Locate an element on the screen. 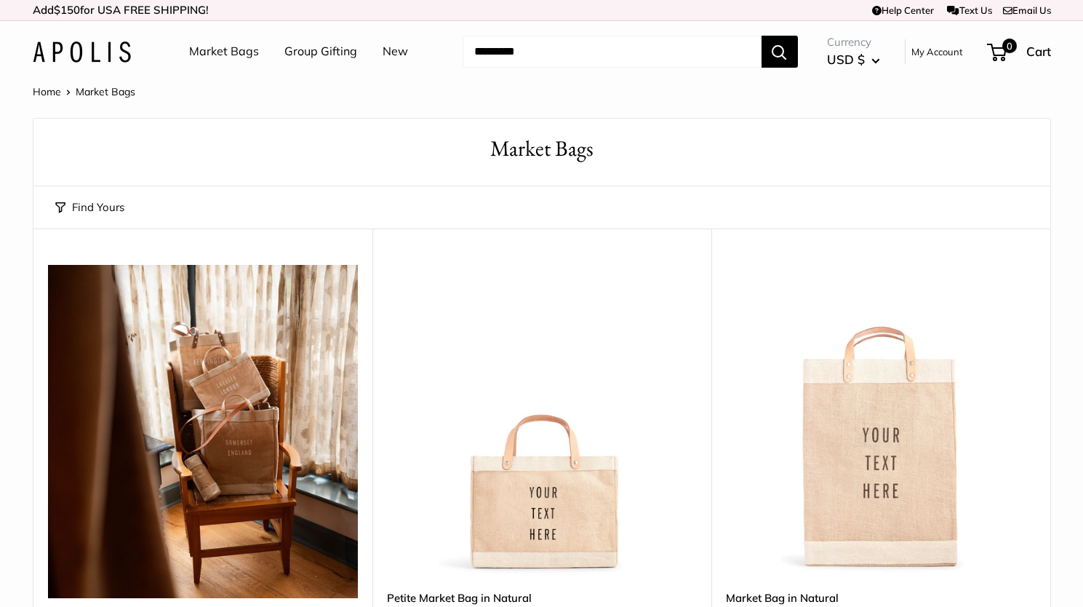  a: My Account is located at coordinates (937, 52).